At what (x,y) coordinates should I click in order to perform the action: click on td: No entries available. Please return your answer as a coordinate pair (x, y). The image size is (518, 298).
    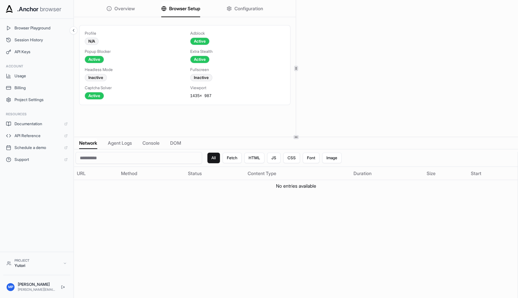
    Looking at the image, I should click on (296, 186).